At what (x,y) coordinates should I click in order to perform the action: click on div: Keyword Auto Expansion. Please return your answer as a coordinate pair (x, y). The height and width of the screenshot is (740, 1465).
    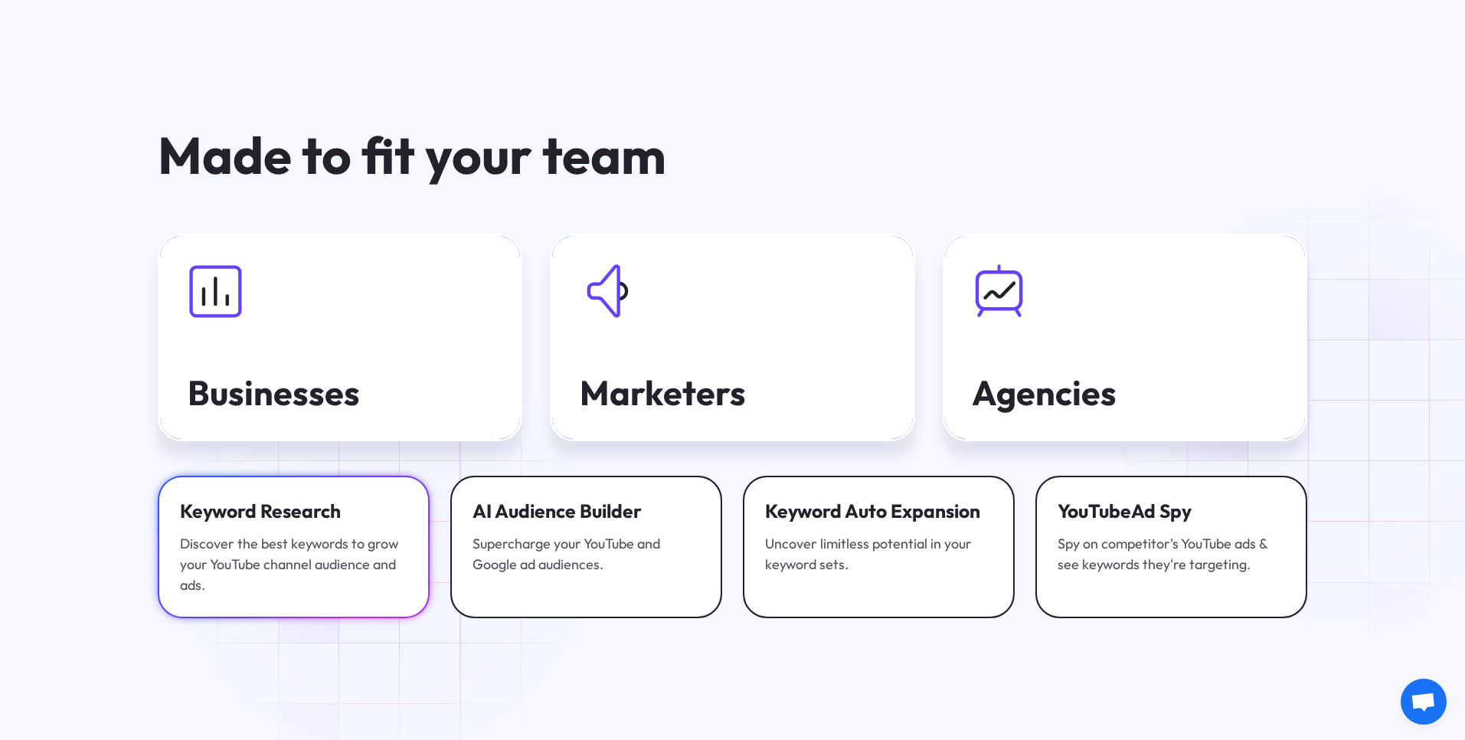
    Looking at the image, I should click on (879, 511).